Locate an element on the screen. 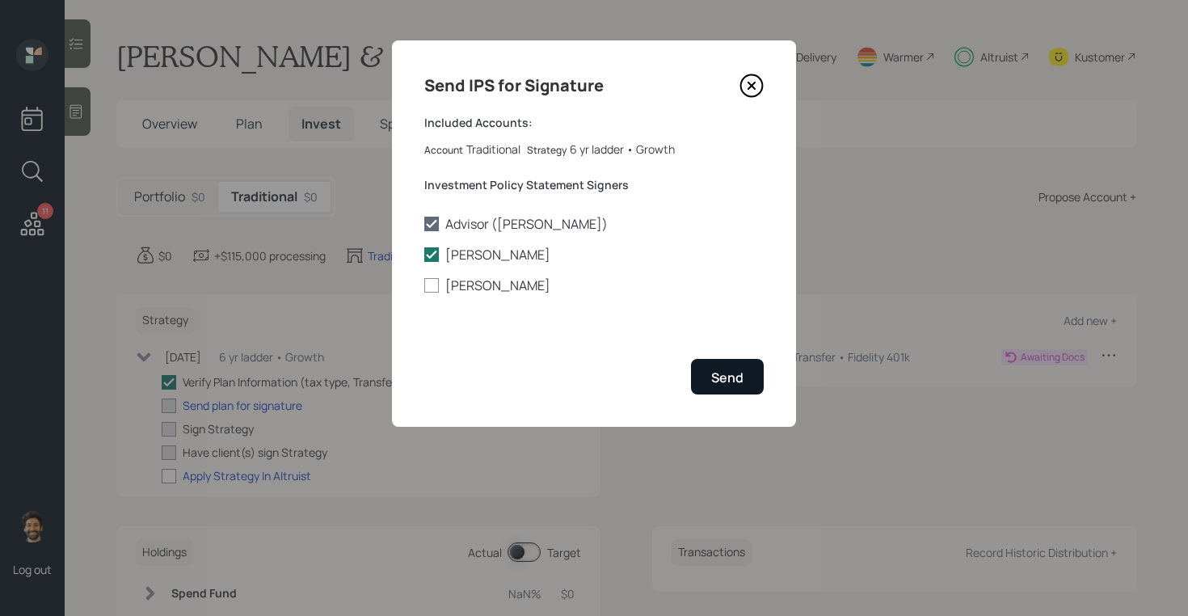 The height and width of the screenshot is (616, 1188). div: Send is located at coordinates (727, 377).